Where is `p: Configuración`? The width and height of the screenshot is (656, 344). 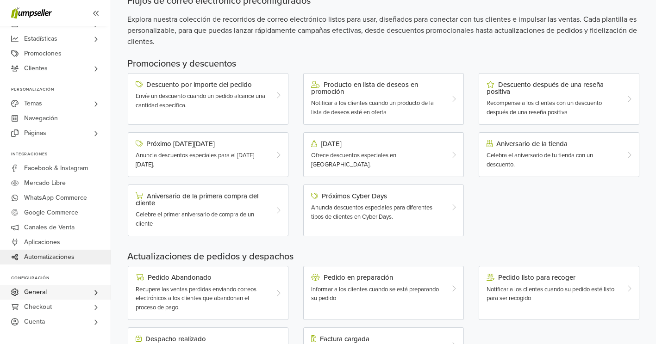 p: Configuración is located at coordinates (61, 279).